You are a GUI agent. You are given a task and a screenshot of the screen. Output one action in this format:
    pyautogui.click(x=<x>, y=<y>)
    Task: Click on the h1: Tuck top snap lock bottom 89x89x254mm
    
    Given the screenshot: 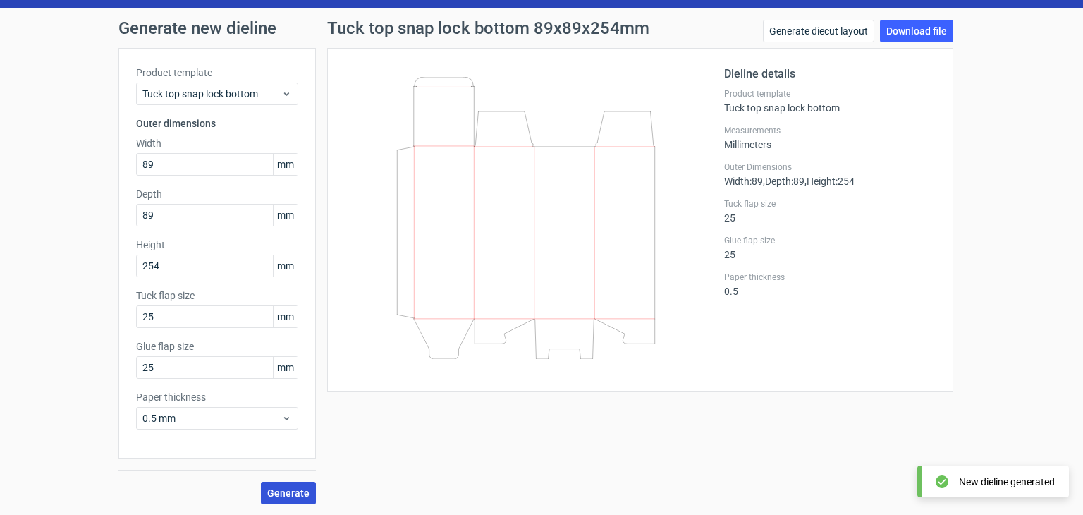 What is the action you would take?
    pyautogui.click(x=488, y=28)
    